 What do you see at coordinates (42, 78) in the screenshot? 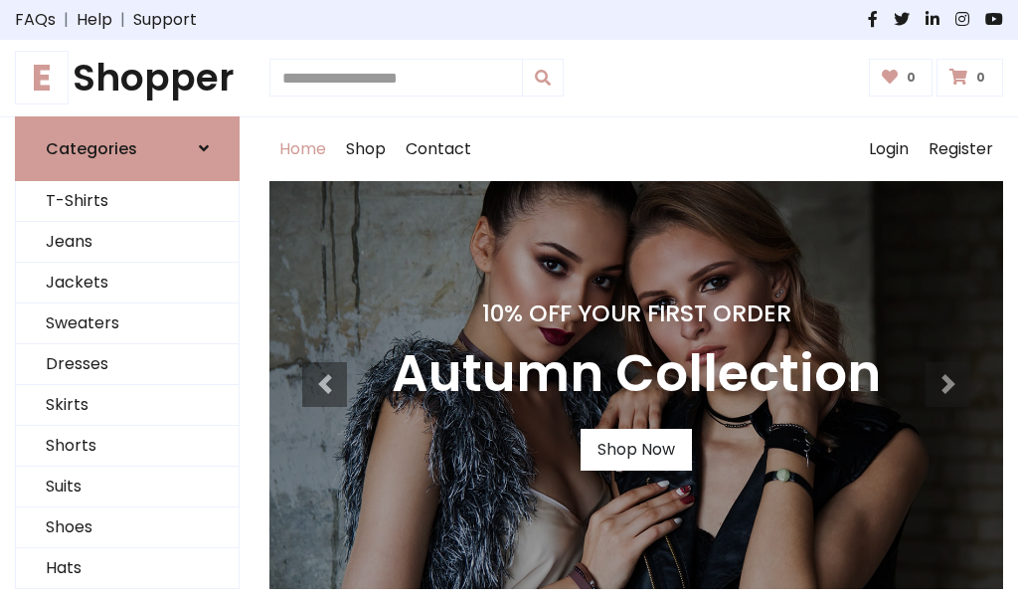
I see `span: E` at bounding box center [42, 78].